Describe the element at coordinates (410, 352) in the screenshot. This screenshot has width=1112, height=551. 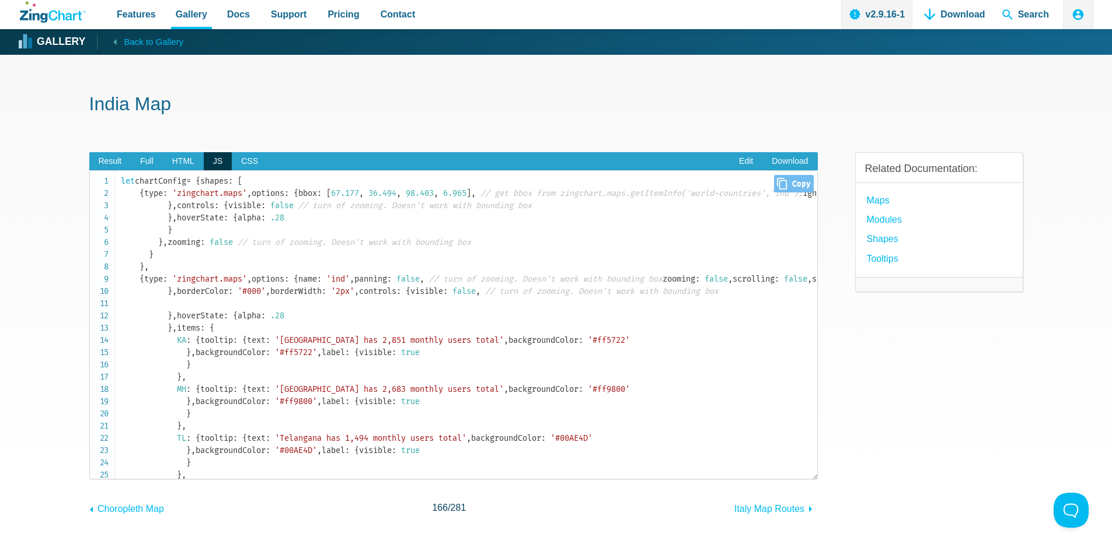
I see `span: true` at that location.